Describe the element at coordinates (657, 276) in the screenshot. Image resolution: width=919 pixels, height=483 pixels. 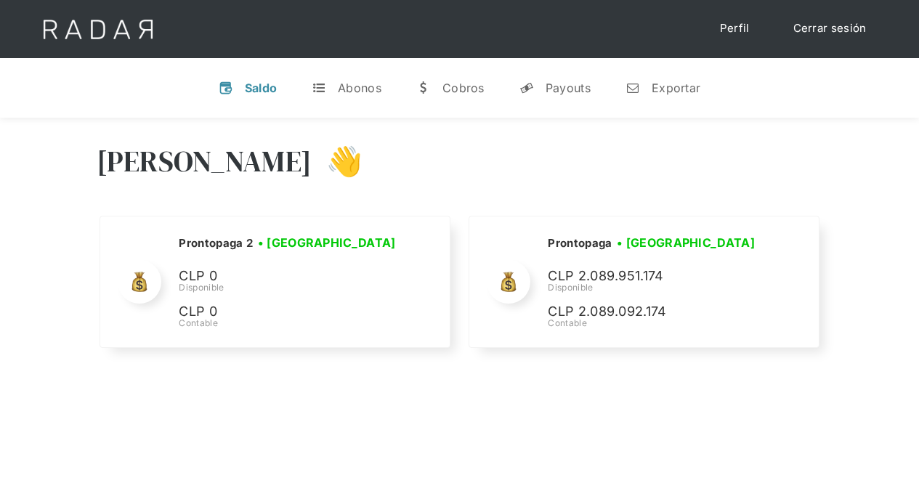
I see `p: CLP 2.089.951.174` at that location.